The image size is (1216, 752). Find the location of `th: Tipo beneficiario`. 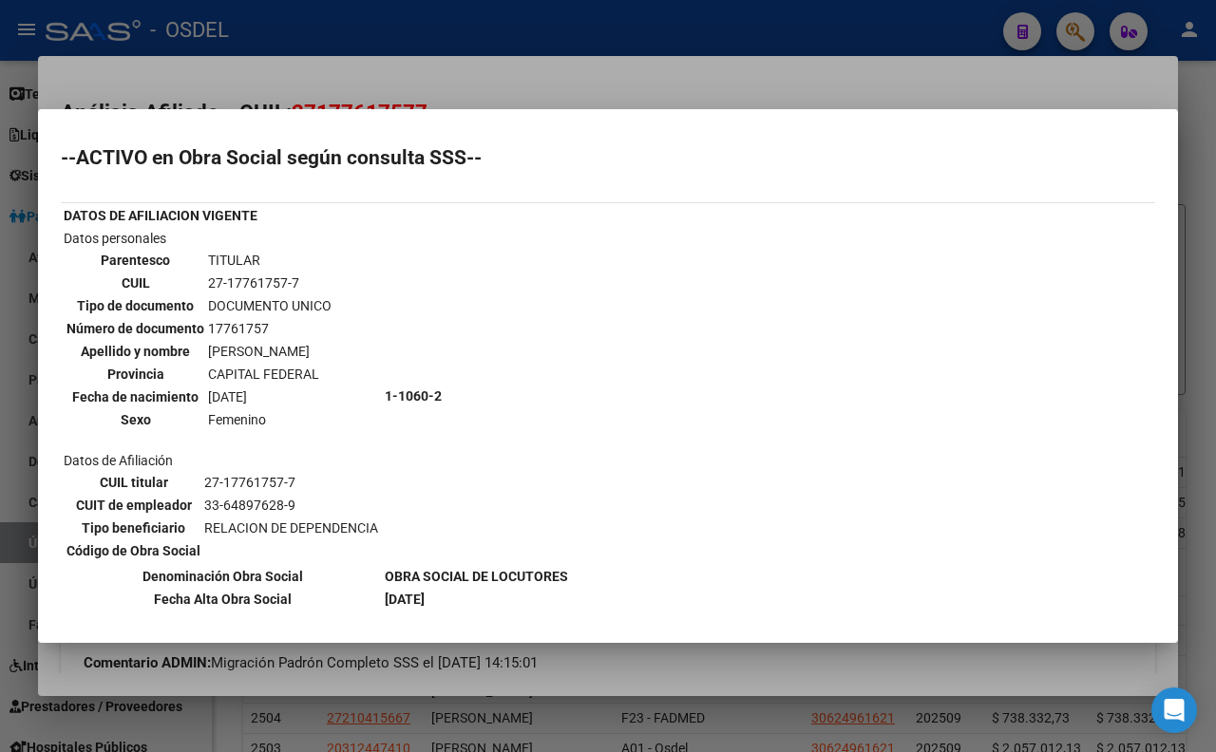

th: Tipo beneficiario is located at coordinates (133, 528).